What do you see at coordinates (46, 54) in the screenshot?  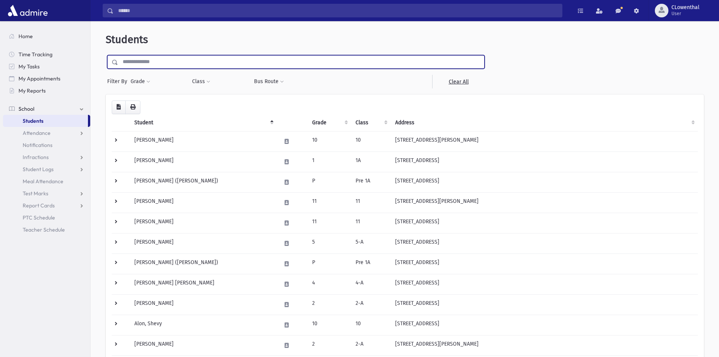 I see `a: Time Tracking` at bounding box center [46, 54].